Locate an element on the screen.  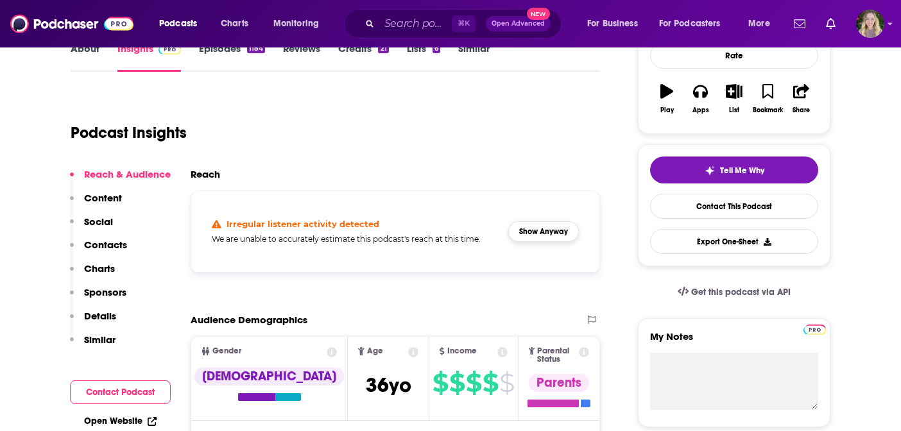
div: Rate is located at coordinates (734, 55).